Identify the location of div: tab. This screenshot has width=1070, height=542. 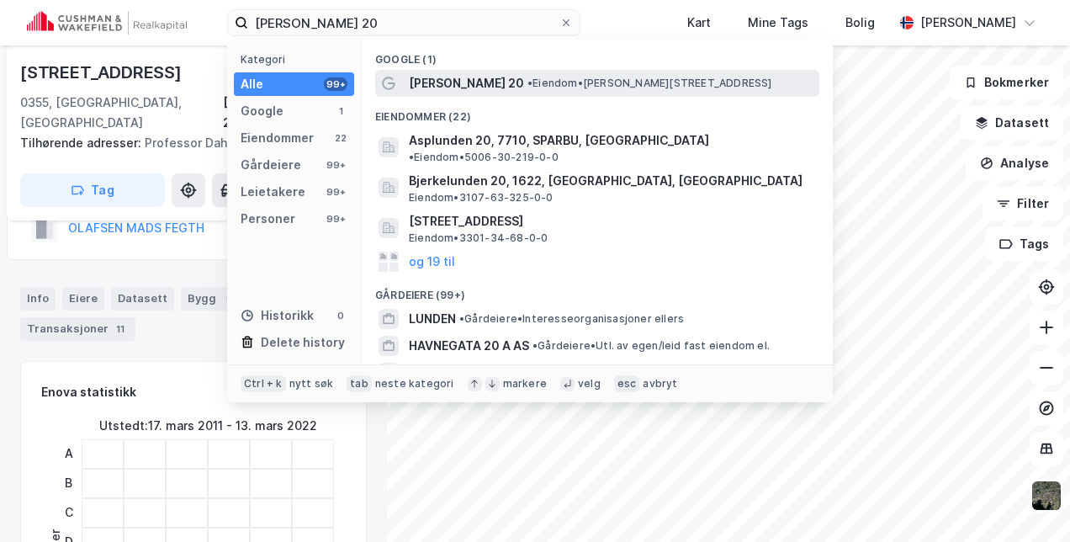
(359, 384).